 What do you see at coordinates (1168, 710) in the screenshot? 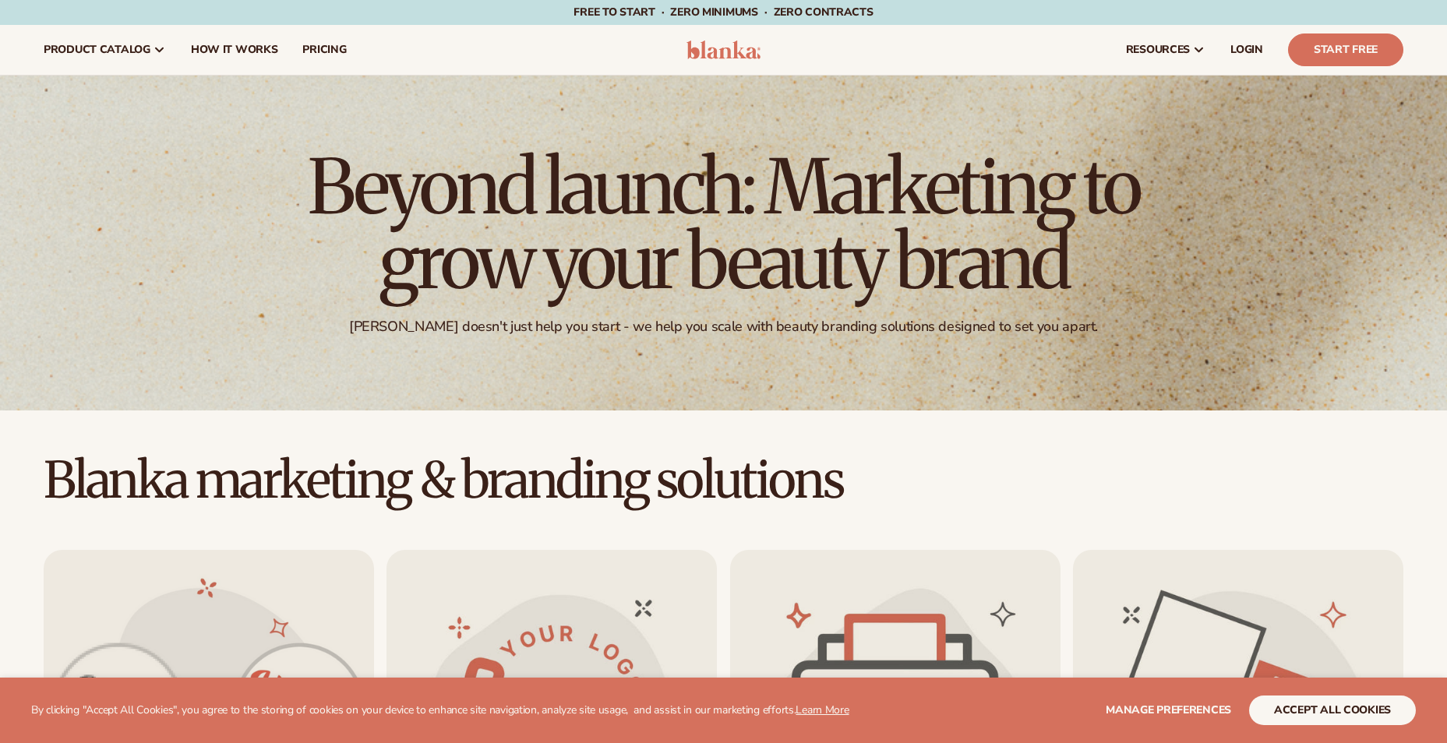
I see `span: Manage preferences` at bounding box center [1168, 710].